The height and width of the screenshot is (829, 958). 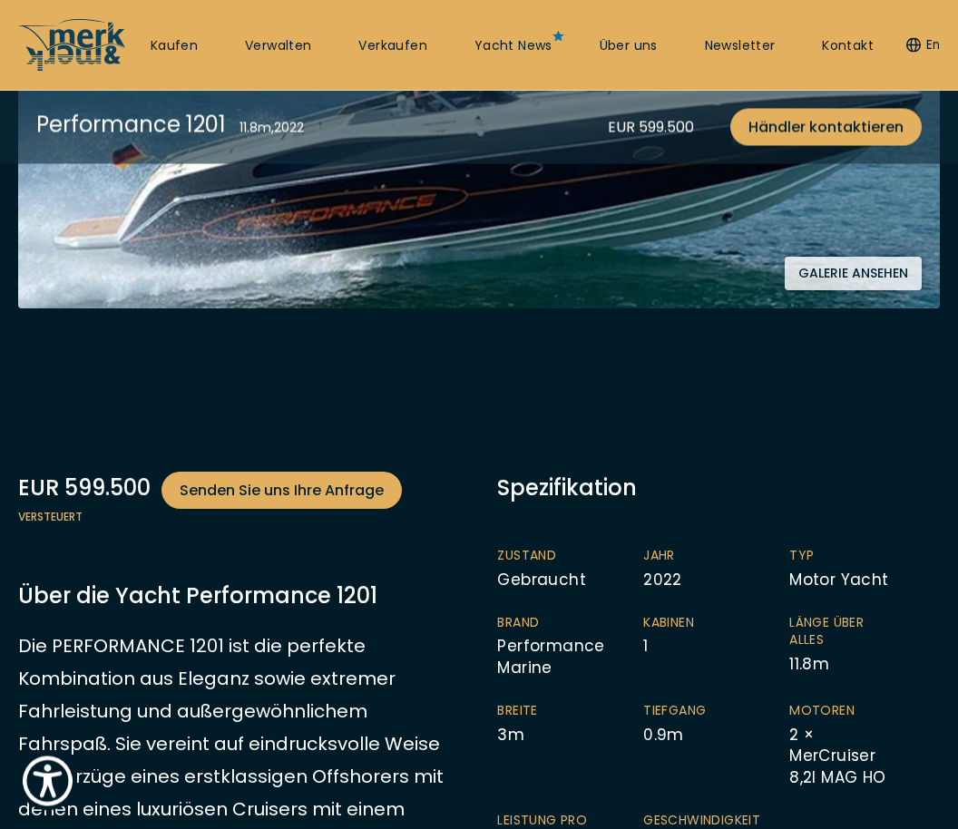 I want to click on li: 1, so click(x=716, y=648).